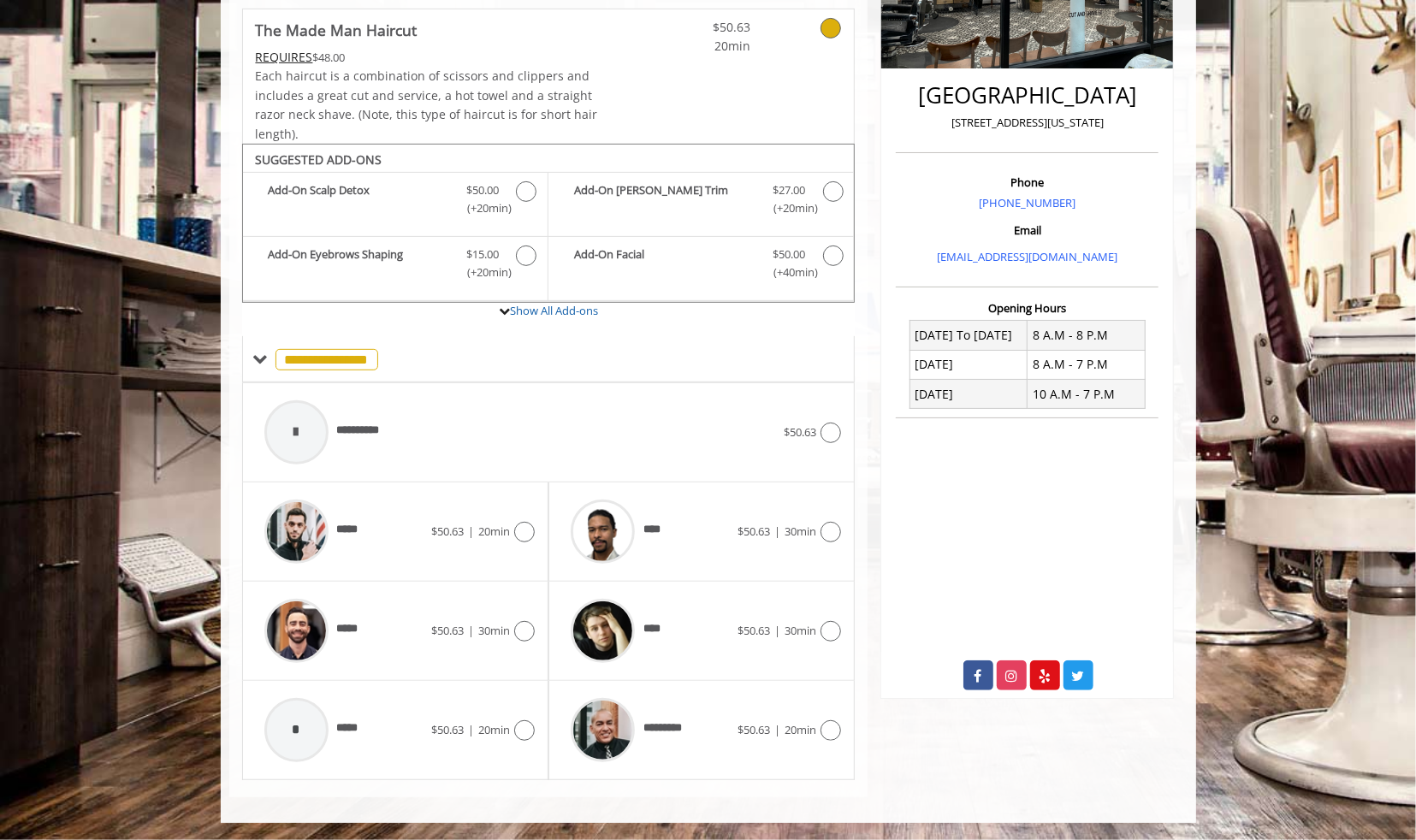 The height and width of the screenshot is (840, 1416). What do you see at coordinates (548, 223) in the screenshot?
I see `div: The Made Man Haircut Add-onS` at bounding box center [548, 223].